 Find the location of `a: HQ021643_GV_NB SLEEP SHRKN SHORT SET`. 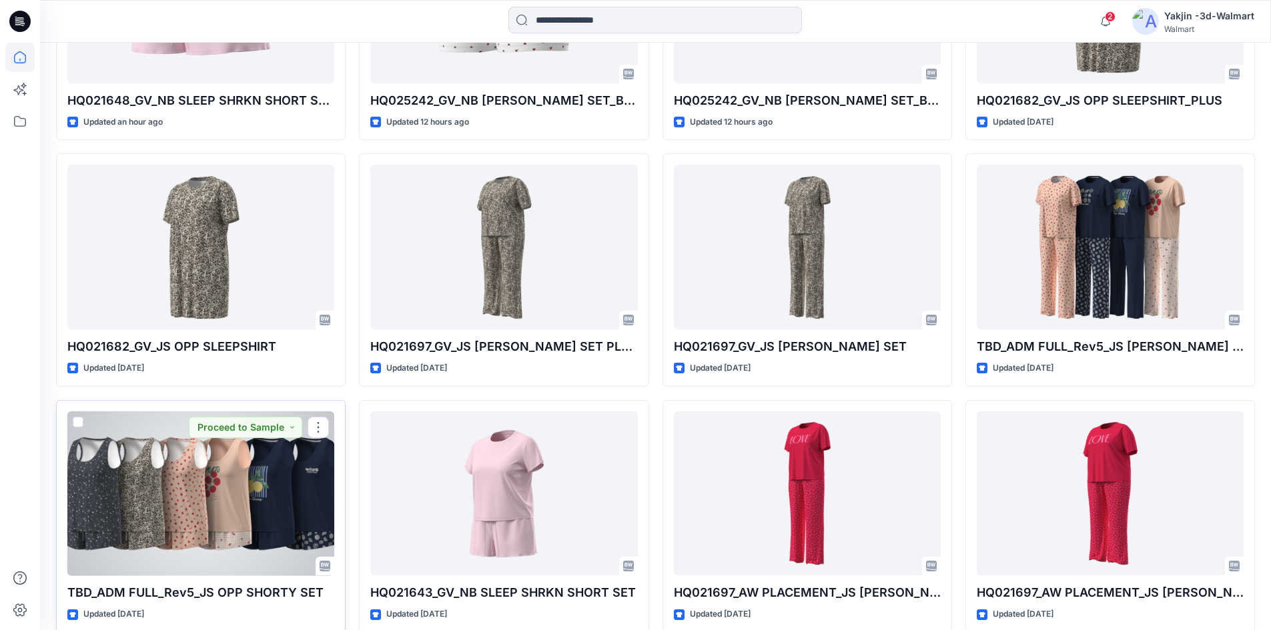

a: HQ021643_GV_NB SLEEP SHRKN SHORT SET is located at coordinates (504, 494).